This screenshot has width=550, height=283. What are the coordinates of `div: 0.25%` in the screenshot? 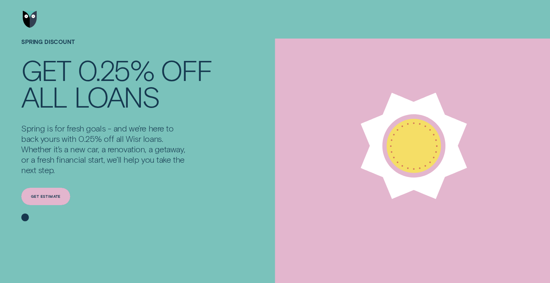 It's located at (116, 70).